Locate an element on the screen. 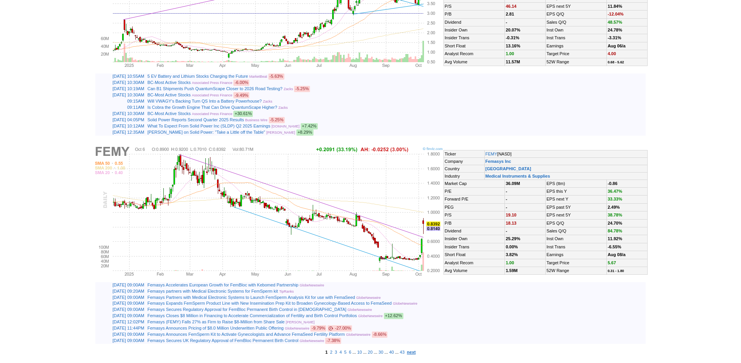 The width and height of the screenshot is (741, 363). a: Will VWAGY's Backing Turn QS Into a Battery Powerhouse? is located at coordinates (205, 101).